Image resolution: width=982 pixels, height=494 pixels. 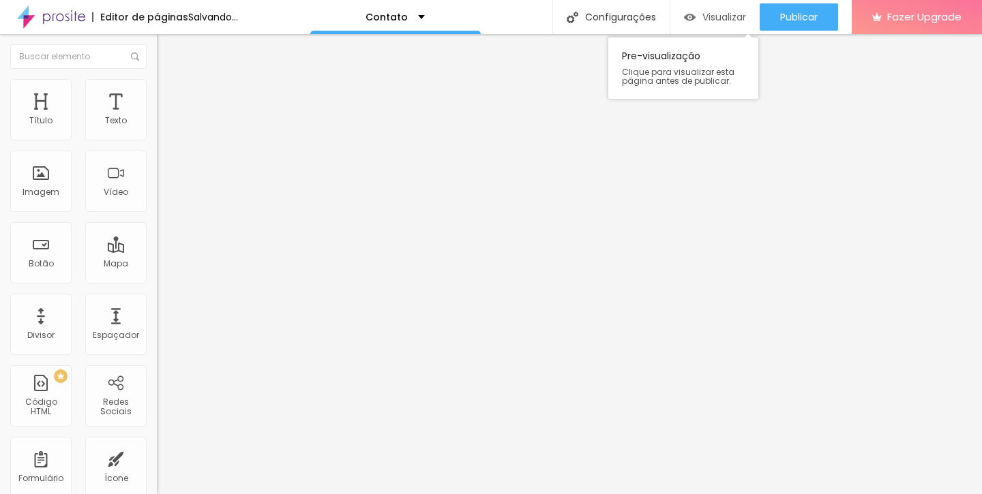 What do you see at coordinates (41, 336) in the screenshot?
I see `div: Divisor` at bounding box center [41, 336].